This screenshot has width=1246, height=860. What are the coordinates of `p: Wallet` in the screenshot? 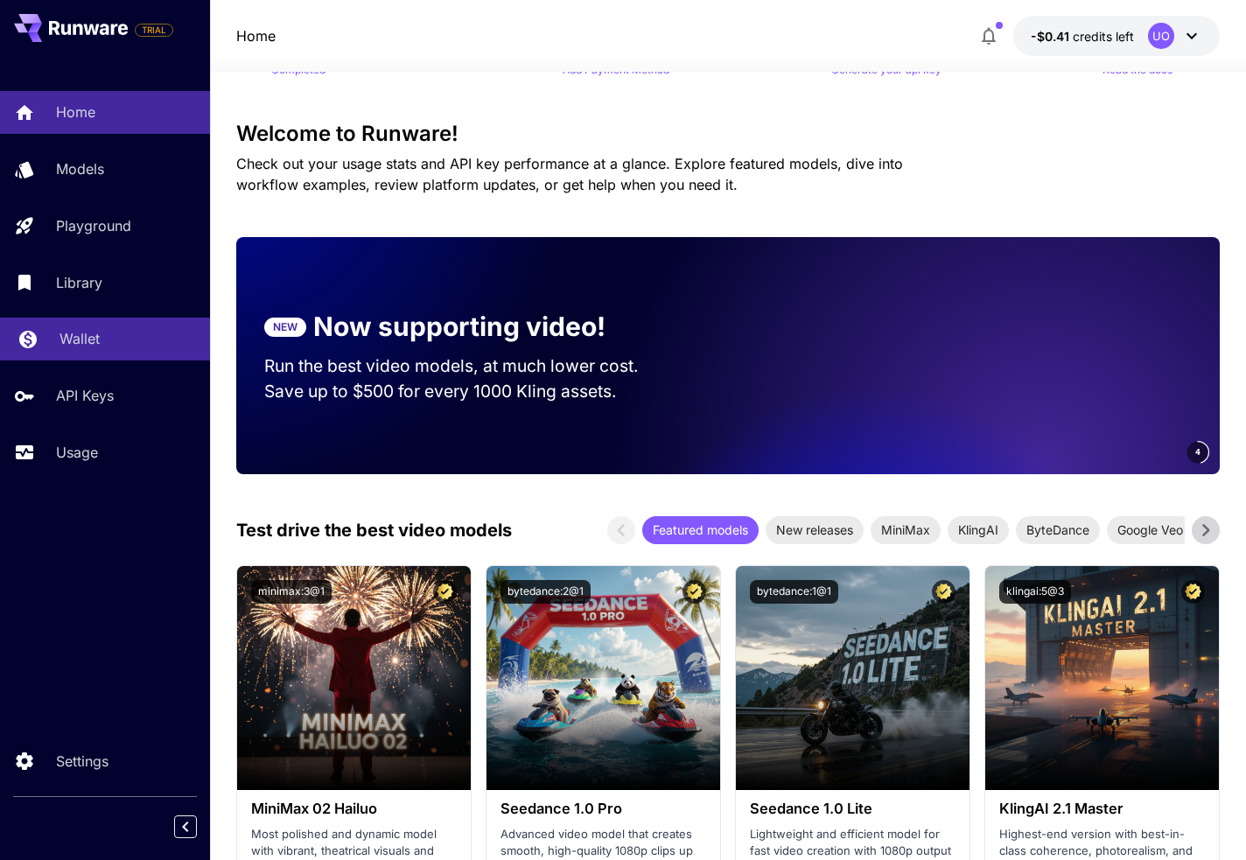 It's located at (80, 339).